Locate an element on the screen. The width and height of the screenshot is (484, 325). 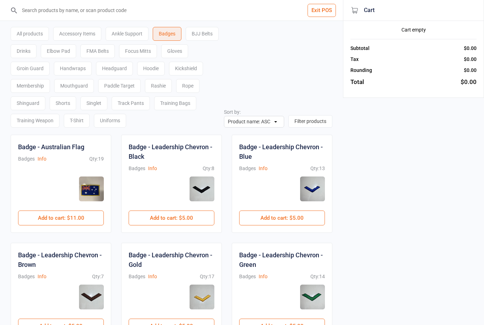
div: Shinguard is located at coordinates (28, 103).